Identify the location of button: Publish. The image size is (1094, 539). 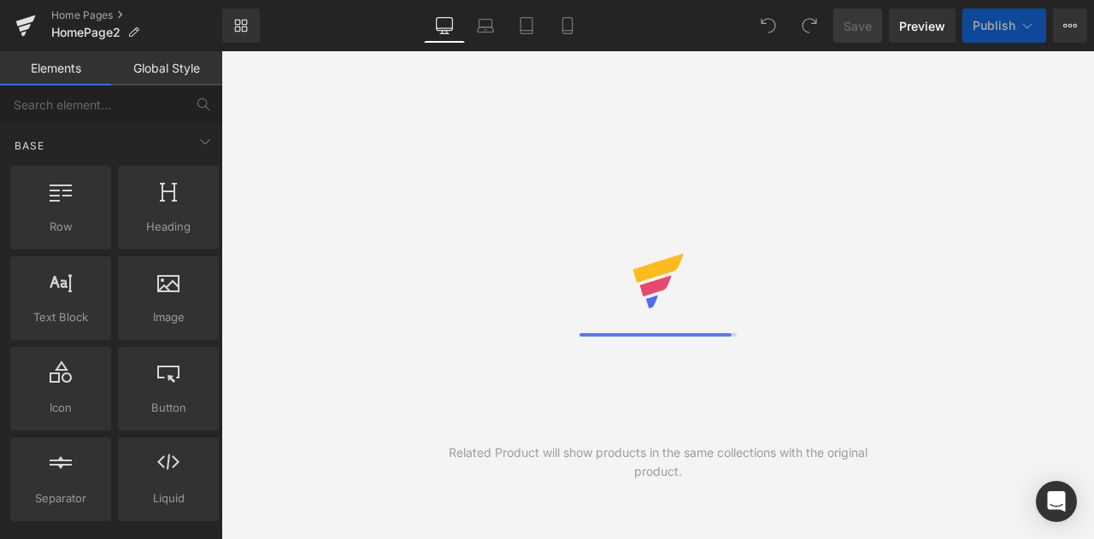
(1004, 26).